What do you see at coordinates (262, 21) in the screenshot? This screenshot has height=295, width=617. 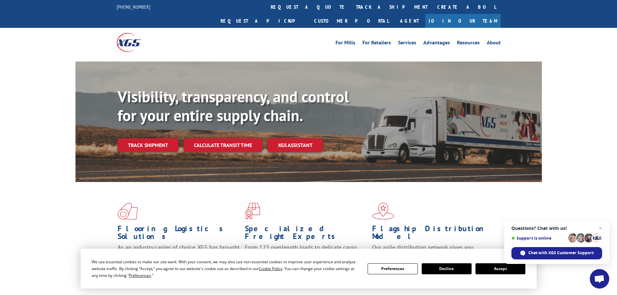 I see `a: Request a pickup` at bounding box center [262, 21].